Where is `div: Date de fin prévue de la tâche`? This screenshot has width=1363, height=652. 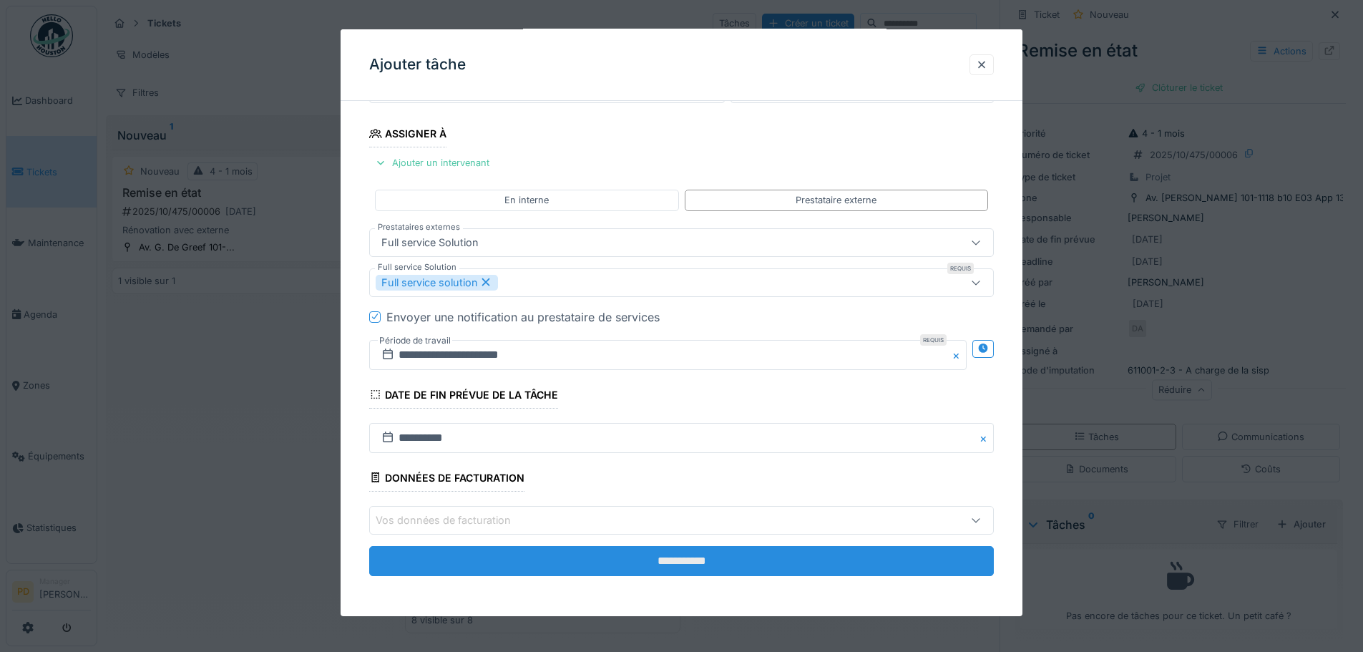 div: Date de fin prévue de la tâche is located at coordinates (464, 396).